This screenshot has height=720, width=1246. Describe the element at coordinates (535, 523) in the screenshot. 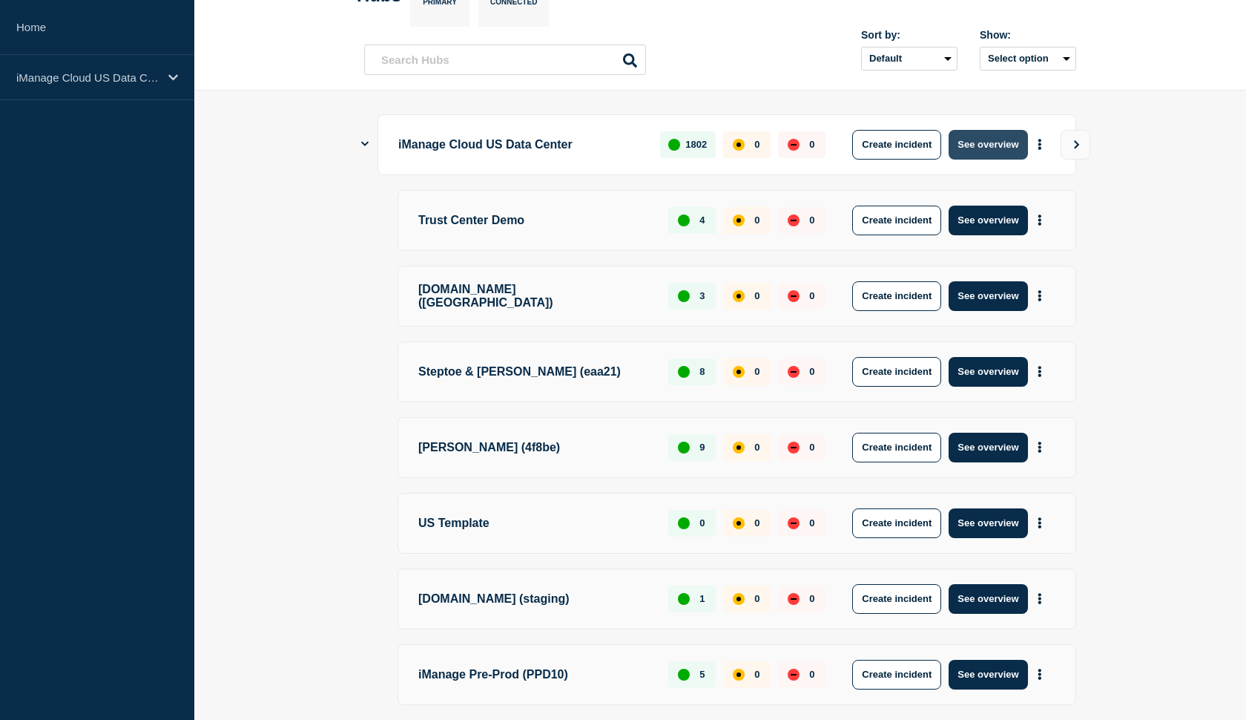

I see `p: US Template` at that location.